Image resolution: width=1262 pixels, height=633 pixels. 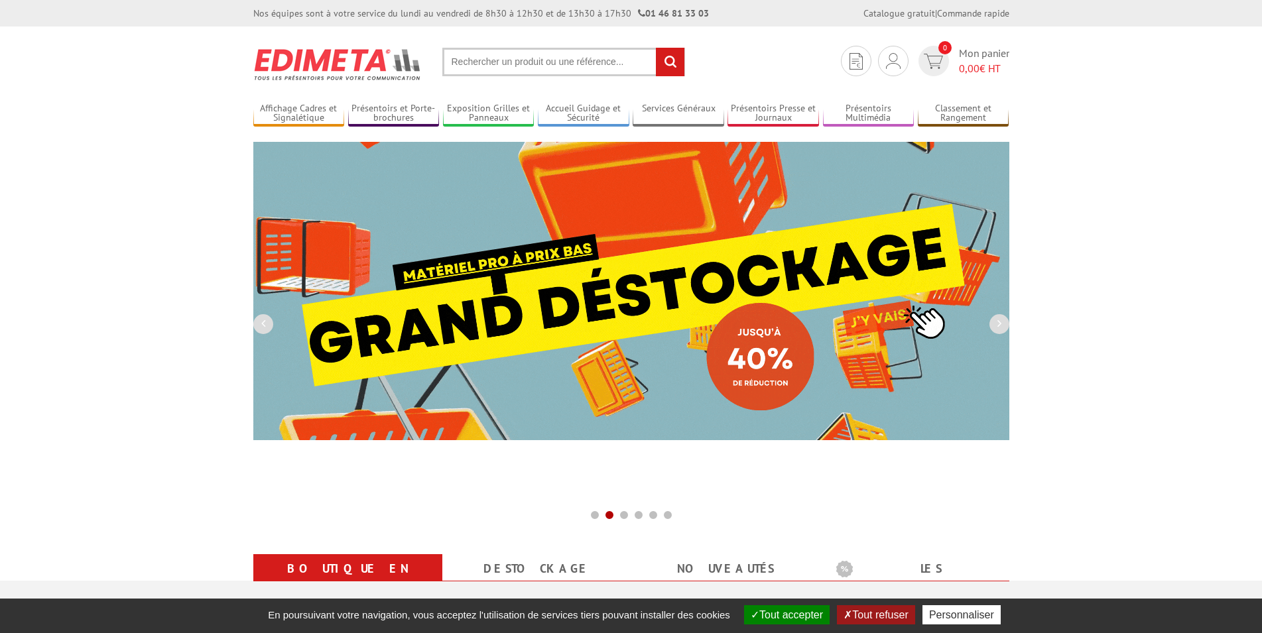 I want to click on input: Rechercher un produit ou une référence..., so click(x=564, y=62).